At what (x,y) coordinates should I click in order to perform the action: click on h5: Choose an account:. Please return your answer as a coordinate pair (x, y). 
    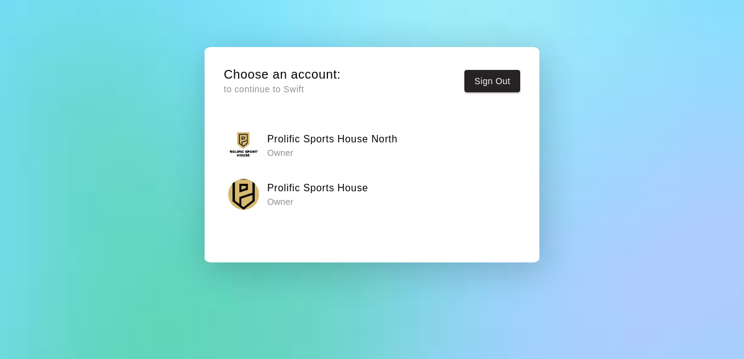
    Looking at the image, I should click on (282, 74).